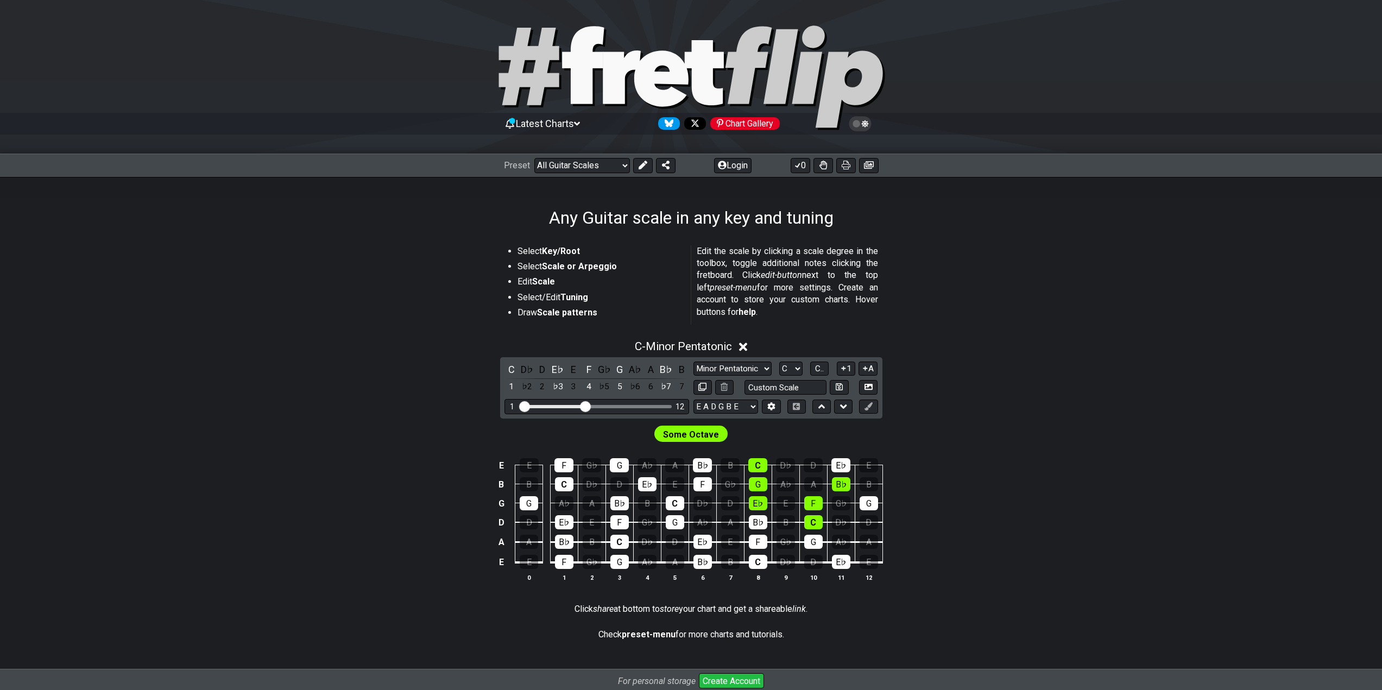 This screenshot has height=690, width=1382. What do you see at coordinates (680, 407) in the screenshot?
I see `div: 12` at bounding box center [680, 407].